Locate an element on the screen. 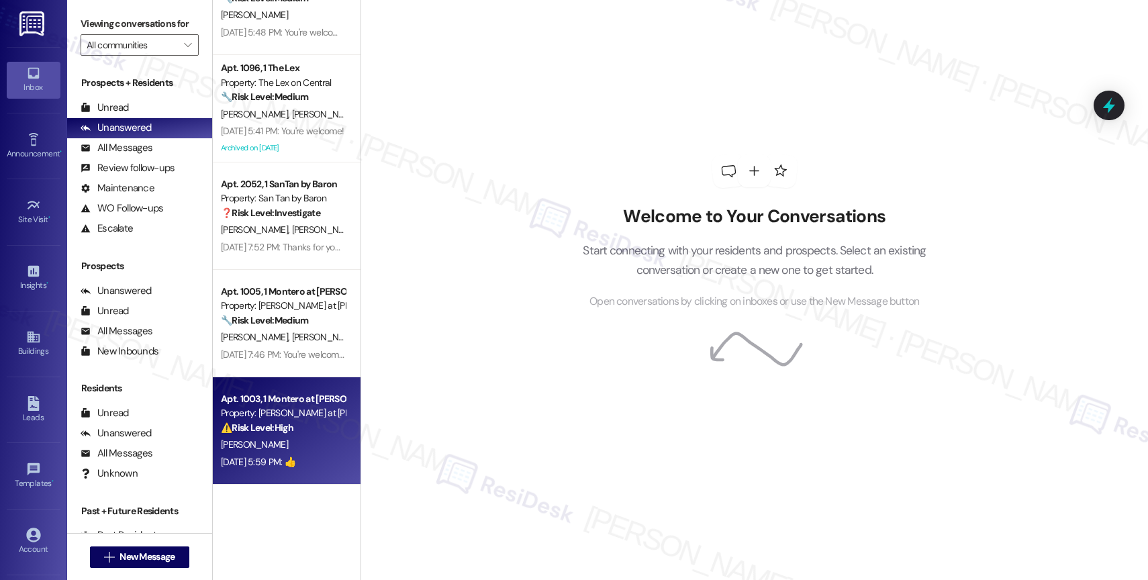 This screenshot has height=580, width=1148. span: New Message is located at coordinates (147, 557).